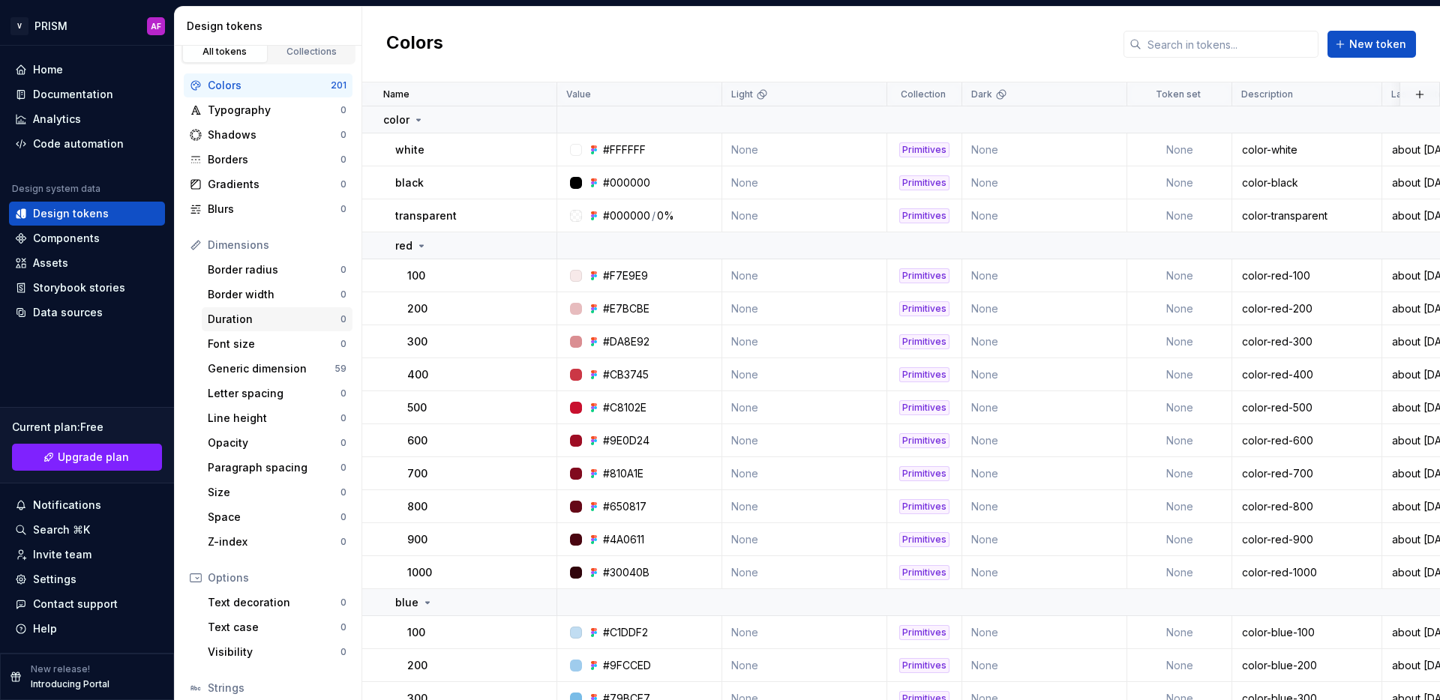 This screenshot has width=1440, height=700. What do you see at coordinates (66, 238) in the screenshot?
I see `div: Components` at bounding box center [66, 238].